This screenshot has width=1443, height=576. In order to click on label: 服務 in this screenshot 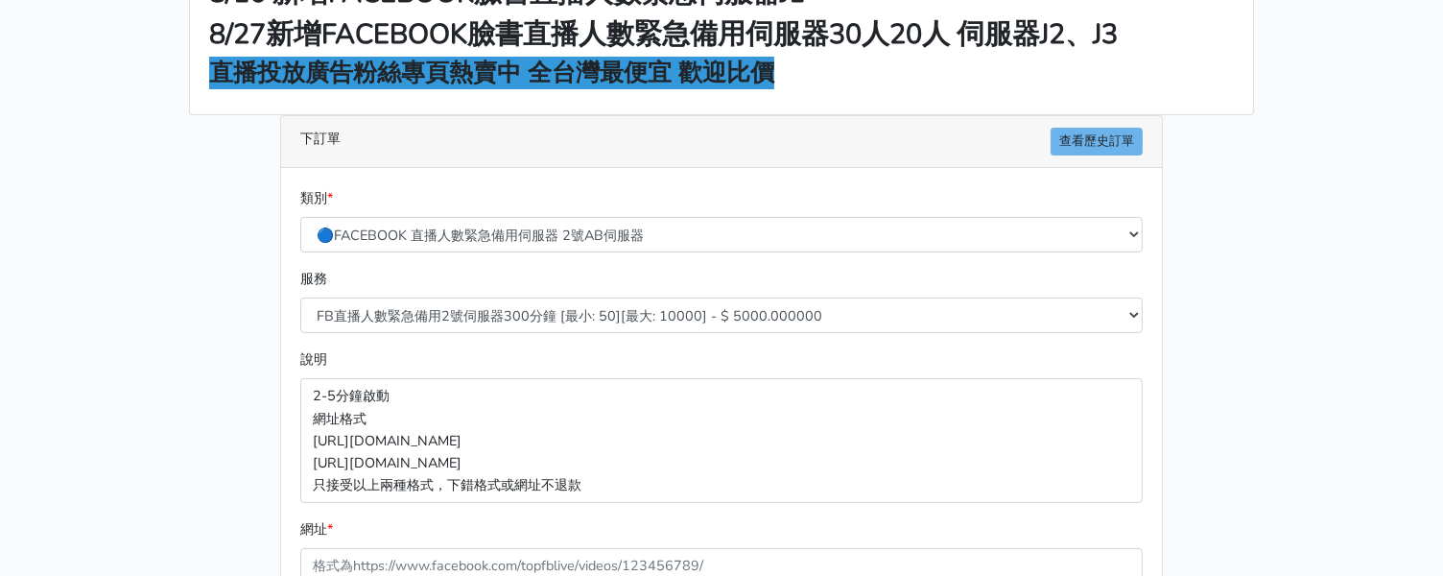, I will do `click(314, 278)`.